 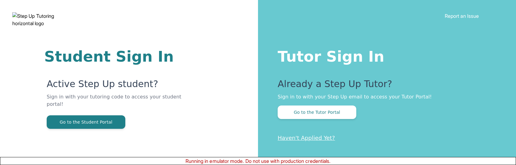 What do you see at coordinates (306, 138) in the screenshot?
I see `a: Haven't Applied Yet?` at bounding box center [306, 138].